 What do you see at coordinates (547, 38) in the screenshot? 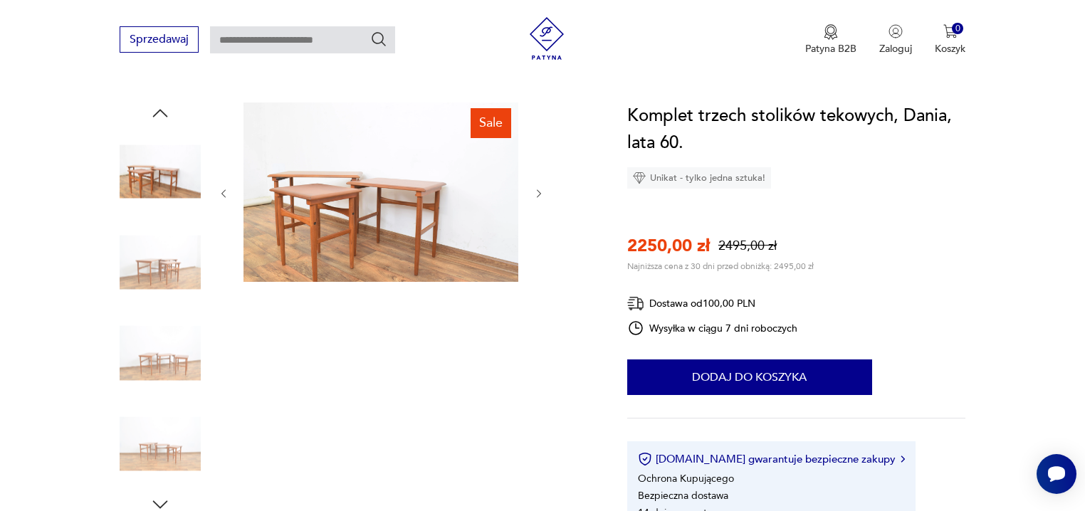
I see `img: Patyna - sklep z meblami i dekoracjami vintage` at bounding box center [547, 38].